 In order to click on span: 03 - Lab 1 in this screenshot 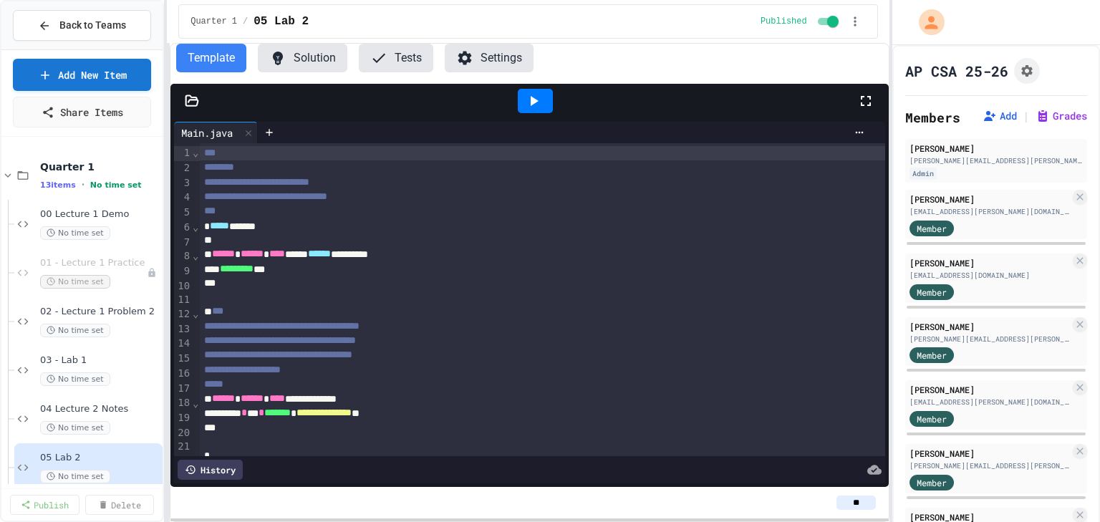, I will do `click(100, 360)`.